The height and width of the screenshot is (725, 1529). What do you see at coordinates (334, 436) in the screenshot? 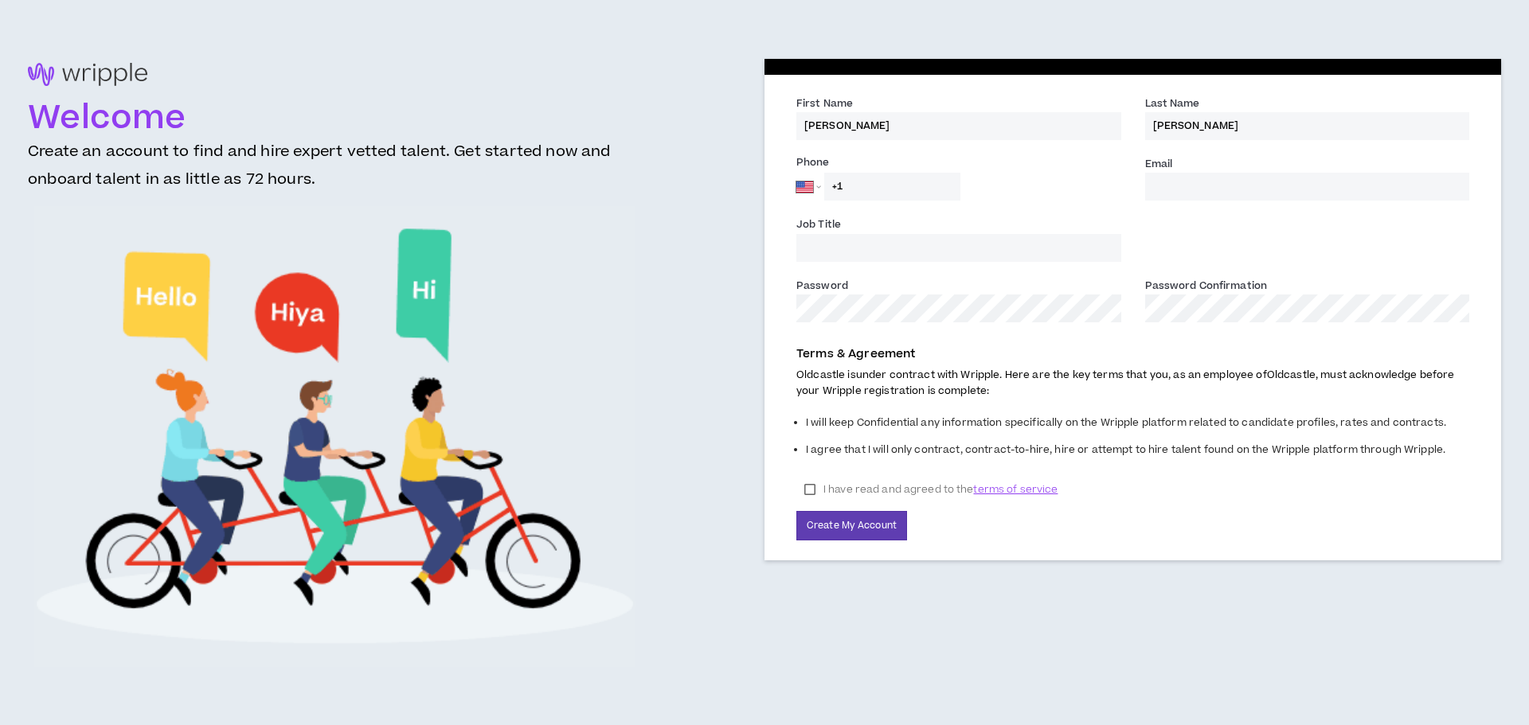
I see `img: Welcome to Wripple` at bounding box center [334, 436].